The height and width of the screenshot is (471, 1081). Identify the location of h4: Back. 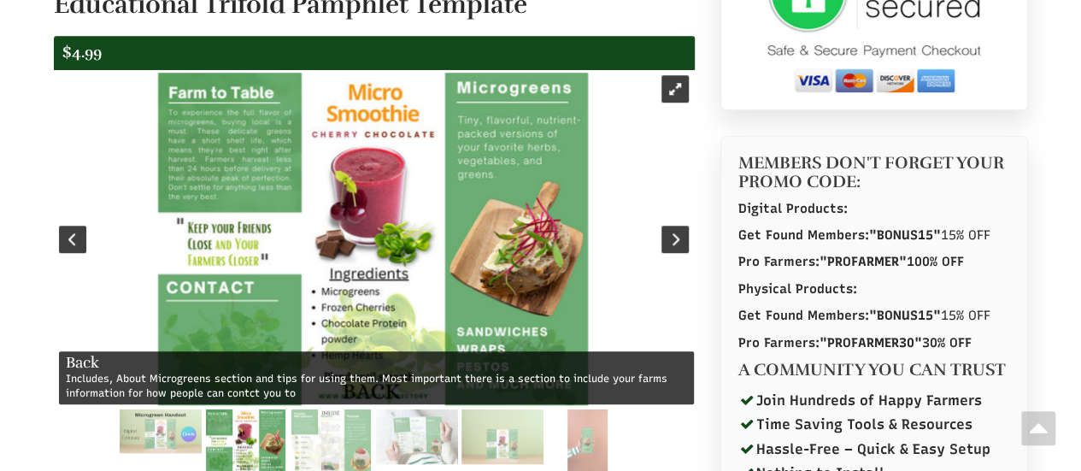
(377, 363).